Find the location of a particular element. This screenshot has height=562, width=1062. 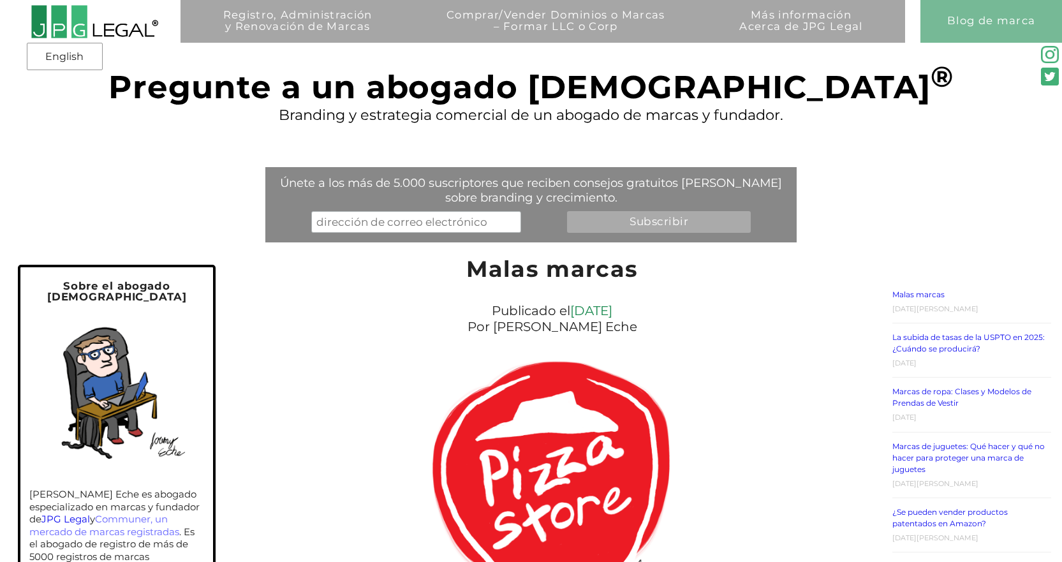

a: Marcas de ropa: Clases y Modelos de Prendas de Vestir is located at coordinates (962, 397).